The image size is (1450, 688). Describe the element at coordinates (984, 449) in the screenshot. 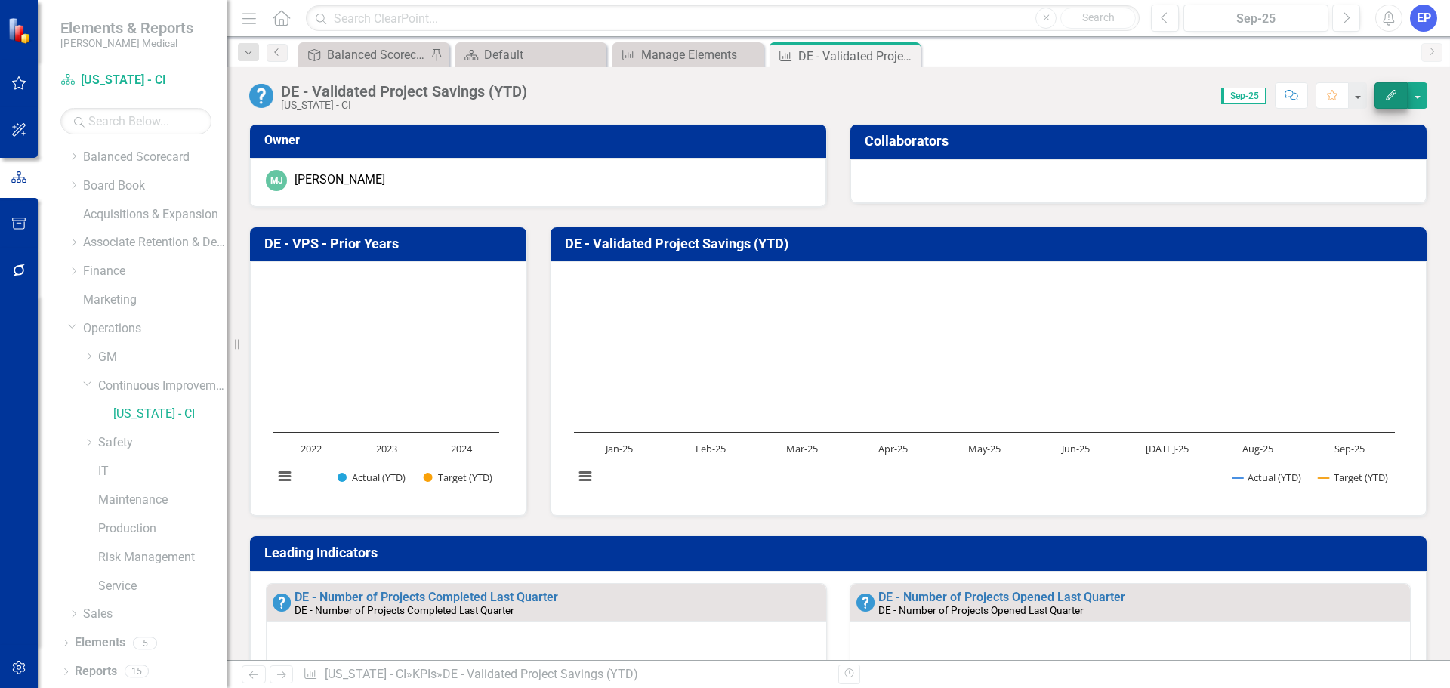

I see `text: May-25` at that location.